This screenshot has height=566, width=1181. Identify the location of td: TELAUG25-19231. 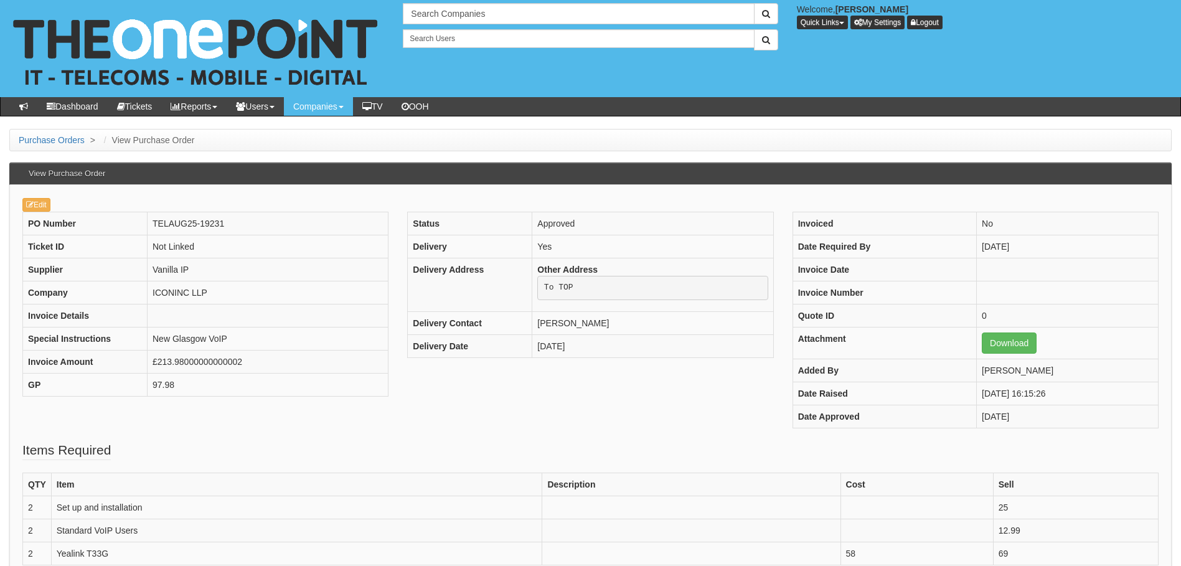
(268, 223).